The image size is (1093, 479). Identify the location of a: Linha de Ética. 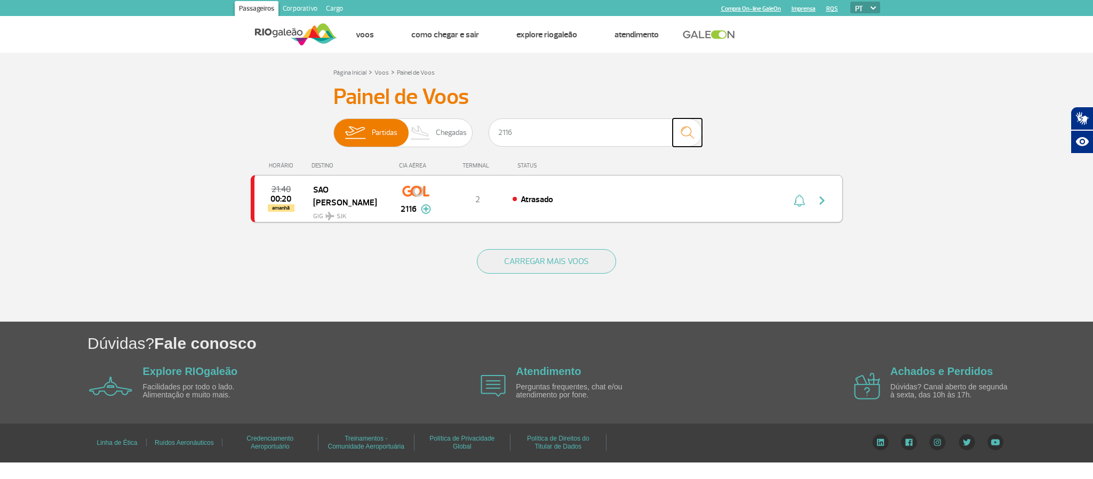
(117, 443).